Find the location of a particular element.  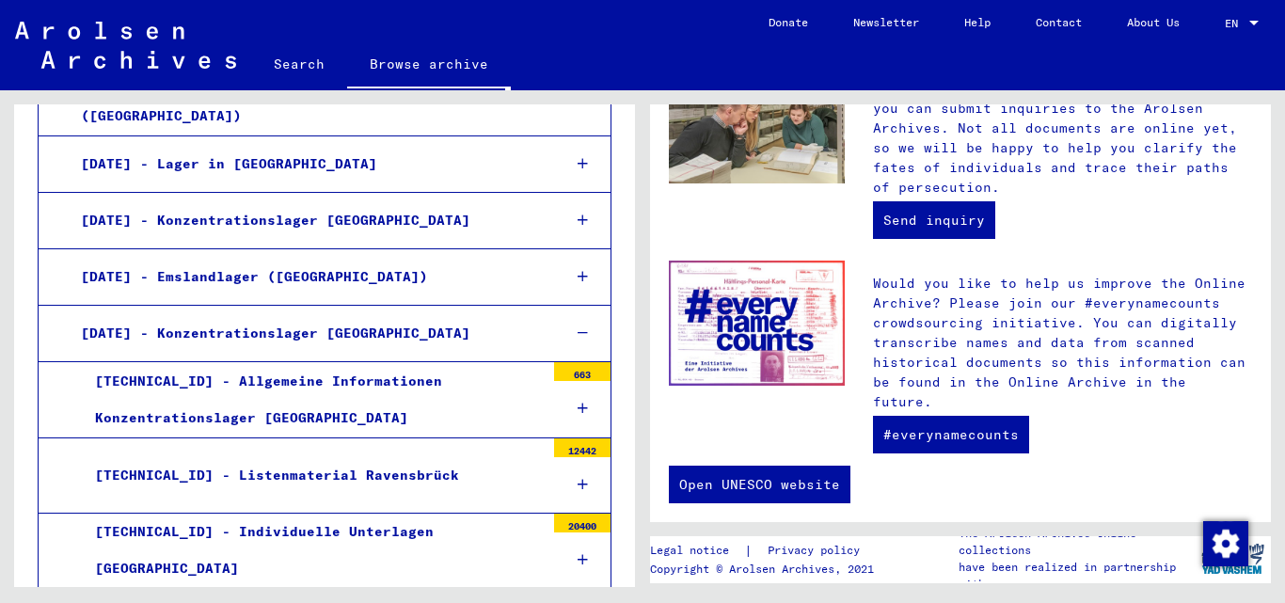

div: 663 is located at coordinates (582, 372).